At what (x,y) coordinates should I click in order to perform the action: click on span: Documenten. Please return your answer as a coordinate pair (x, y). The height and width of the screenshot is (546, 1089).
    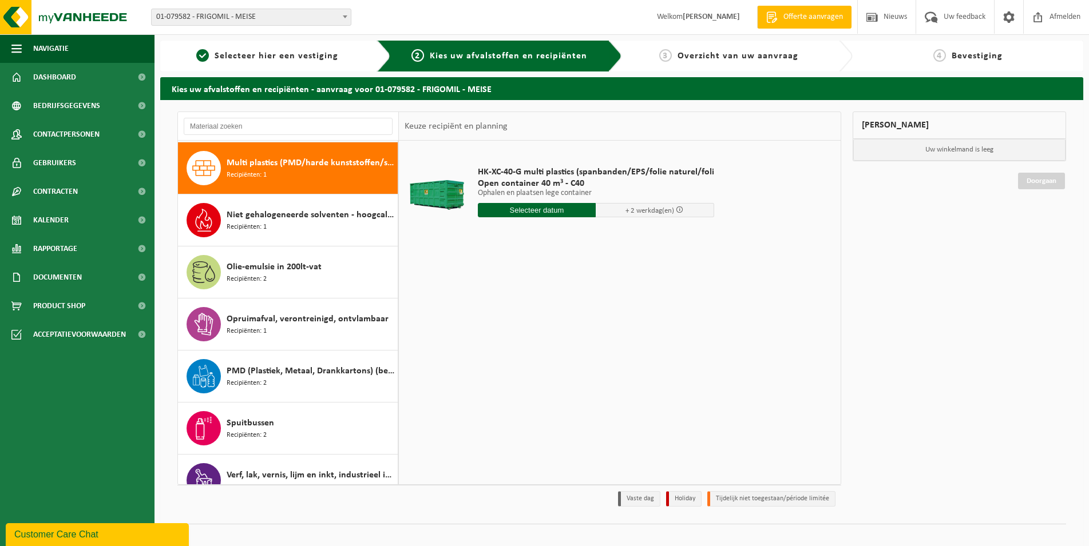
    Looking at the image, I should click on (57, 277).